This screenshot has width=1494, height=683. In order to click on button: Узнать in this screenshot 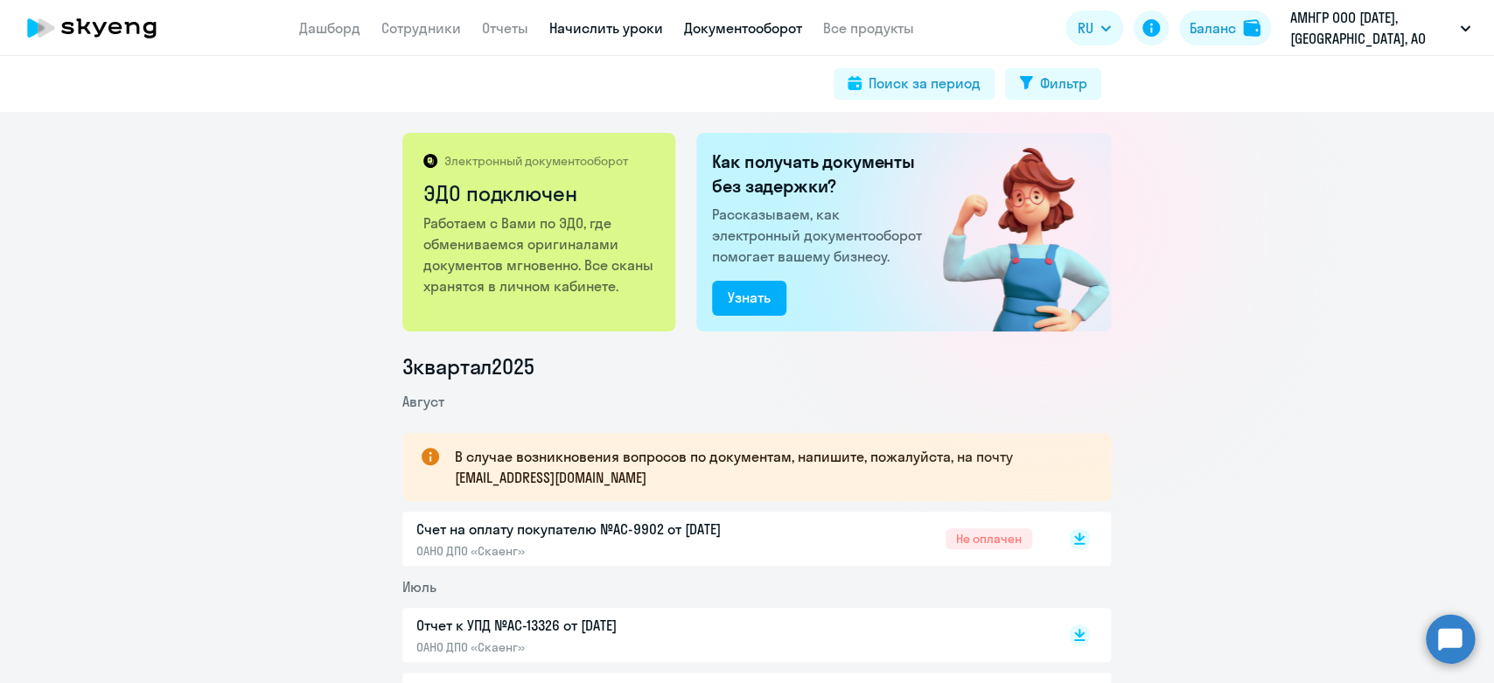, I will do `click(749, 298)`.